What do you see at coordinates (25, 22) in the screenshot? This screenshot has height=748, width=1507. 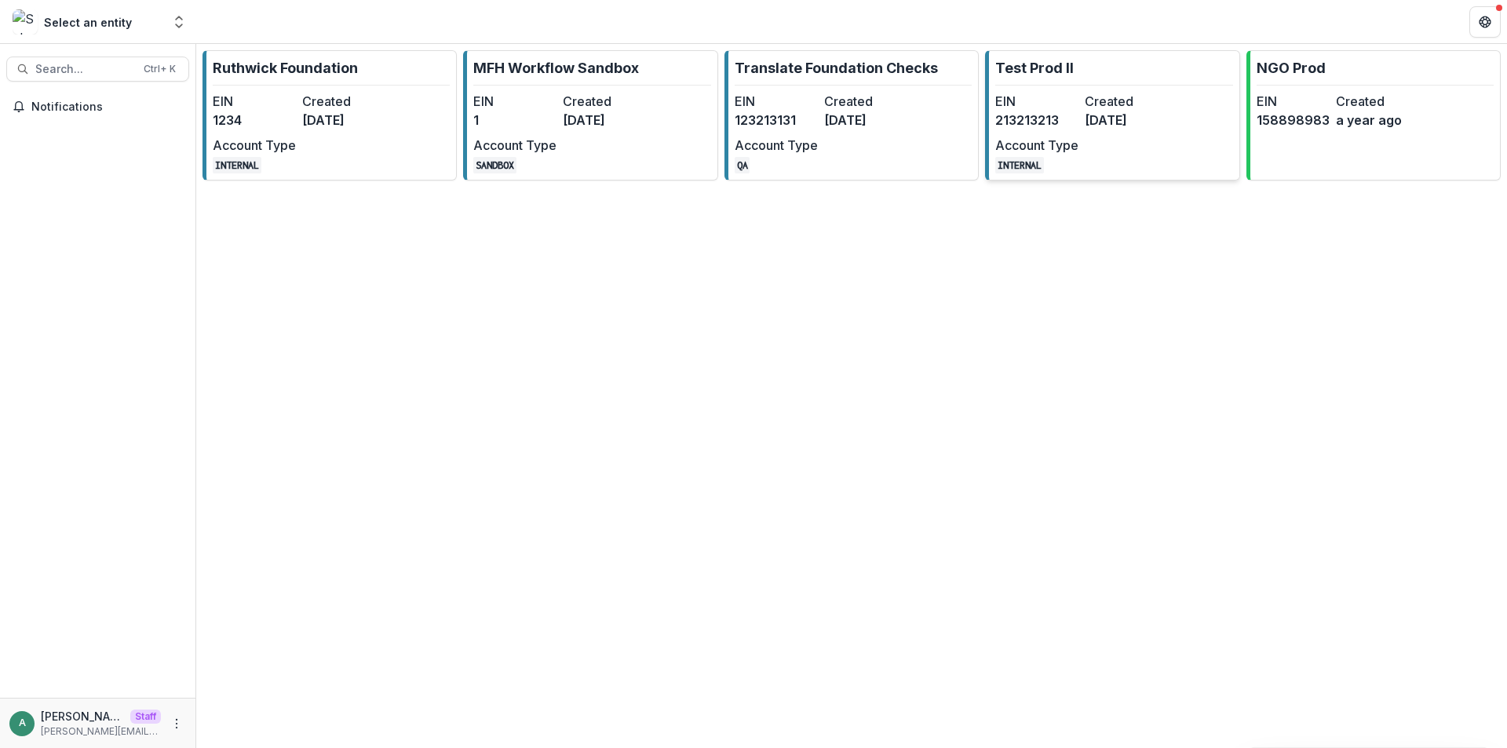 I see `img: Select an entity` at bounding box center [25, 22].